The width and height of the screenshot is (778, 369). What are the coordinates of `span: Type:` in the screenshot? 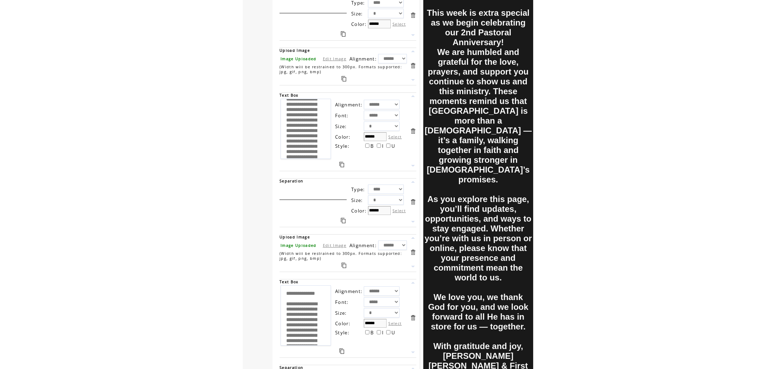 It's located at (358, 189).